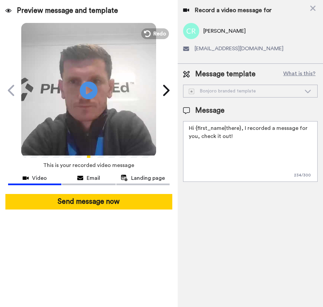  What do you see at coordinates (191, 91) in the screenshot?
I see `img: demo-template.svg` at bounding box center [191, 91].